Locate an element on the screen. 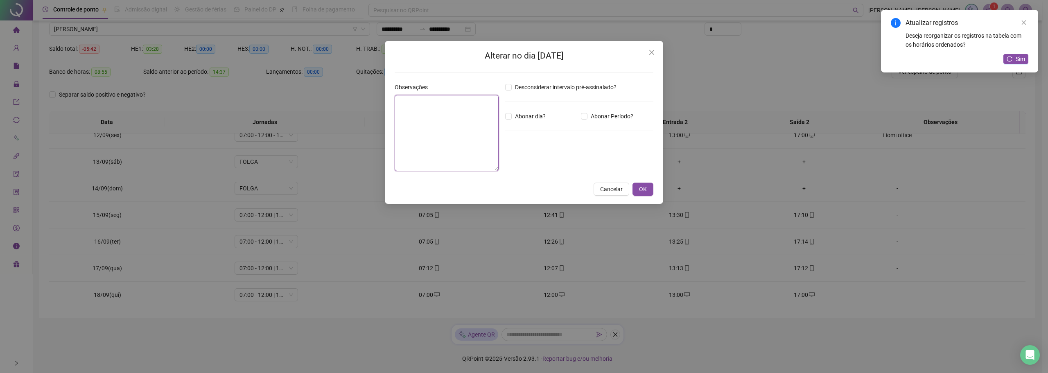 Image resolution: width=1048 pixels, height=373 pixels. span: Cancelar is located at coordinates (611, 189).